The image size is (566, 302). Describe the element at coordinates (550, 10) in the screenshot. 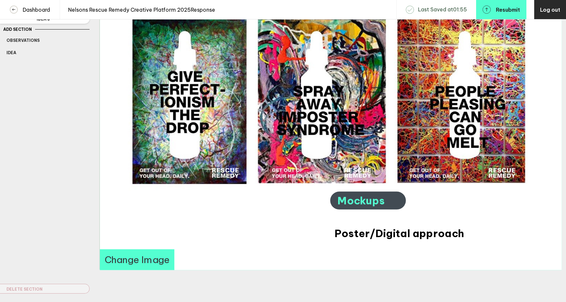

I see `span: Log out` at that location.